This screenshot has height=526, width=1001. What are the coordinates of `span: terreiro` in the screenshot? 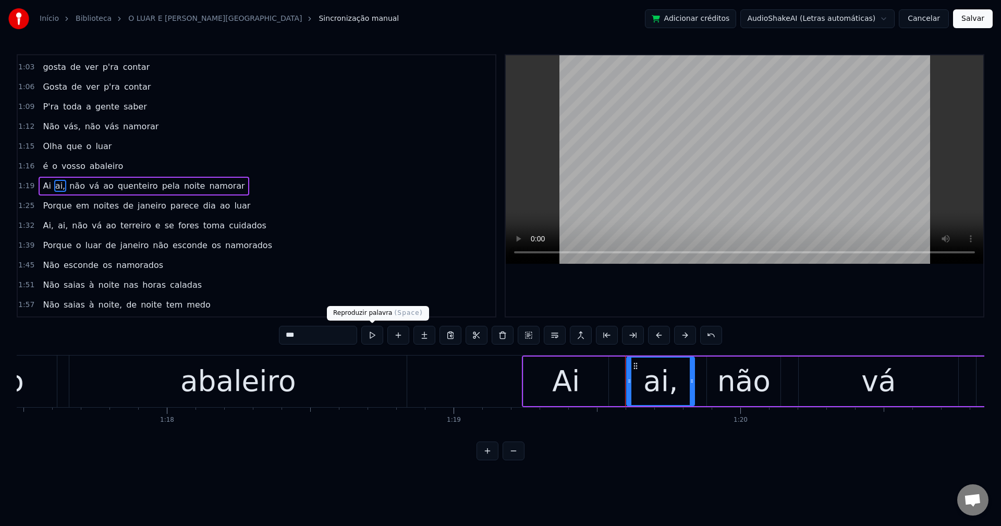 It's located at (136, 225).